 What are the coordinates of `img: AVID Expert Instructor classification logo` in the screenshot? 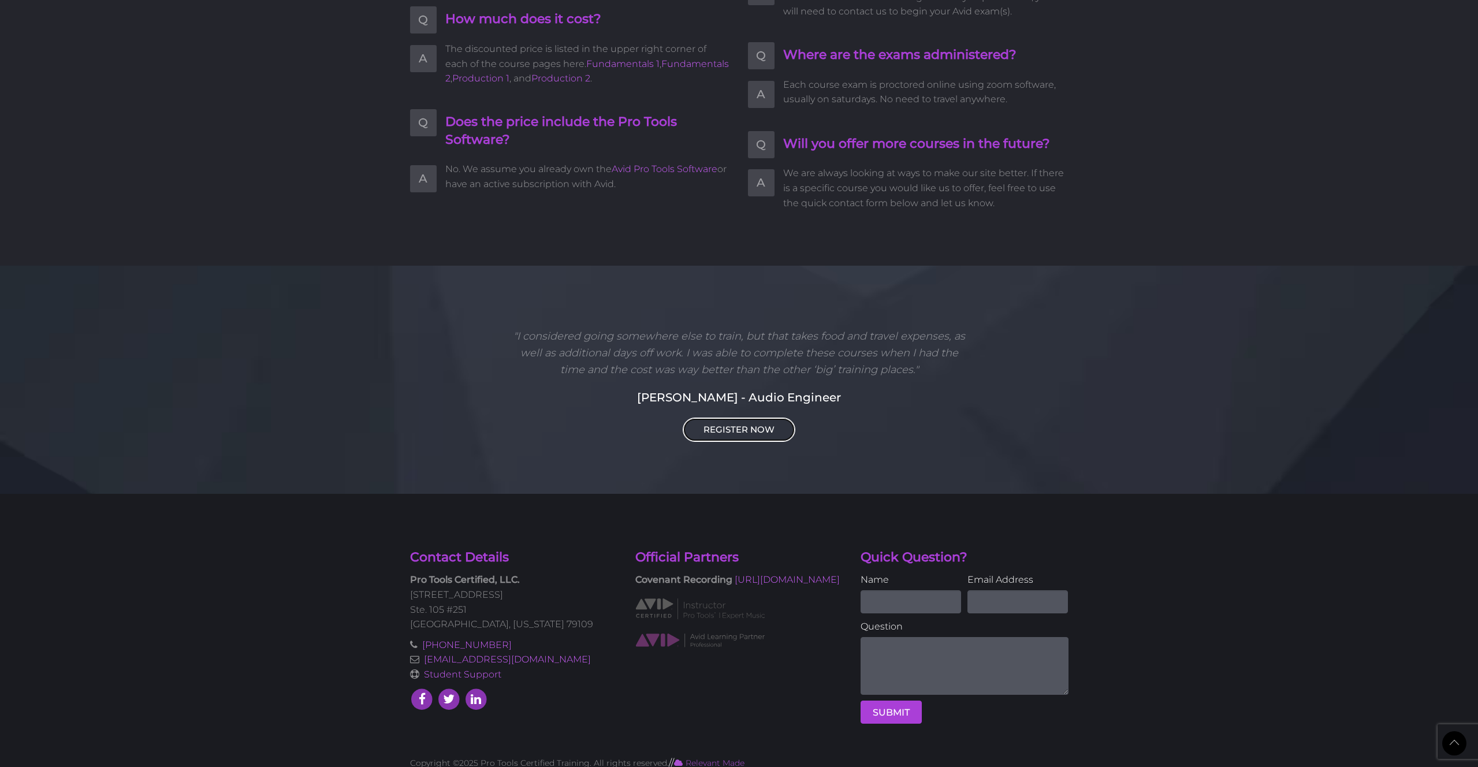 It's located at (700, 609).